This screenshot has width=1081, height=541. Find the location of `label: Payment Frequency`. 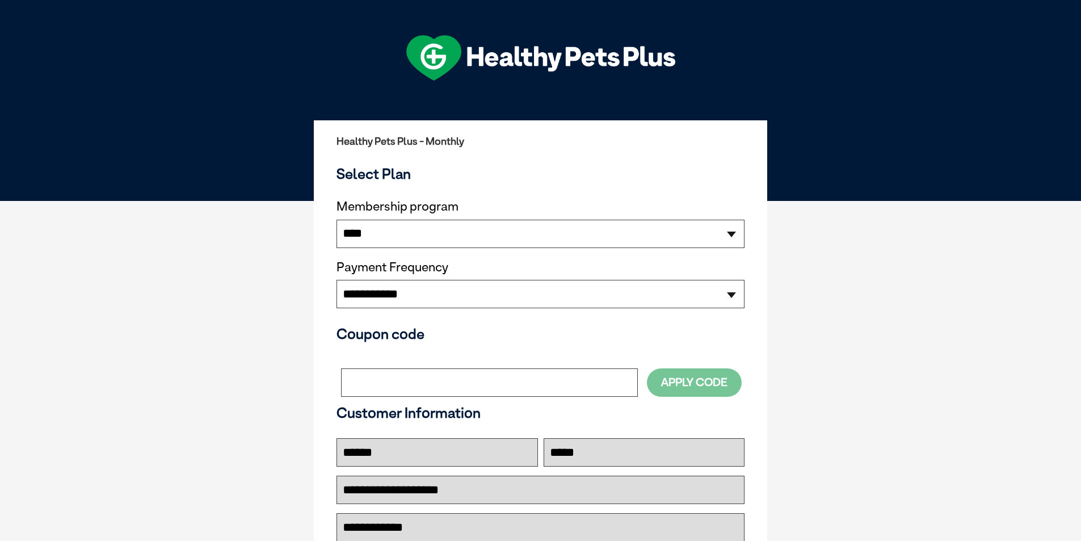

label: Payment Frequency is located at coordinates (392, 267).